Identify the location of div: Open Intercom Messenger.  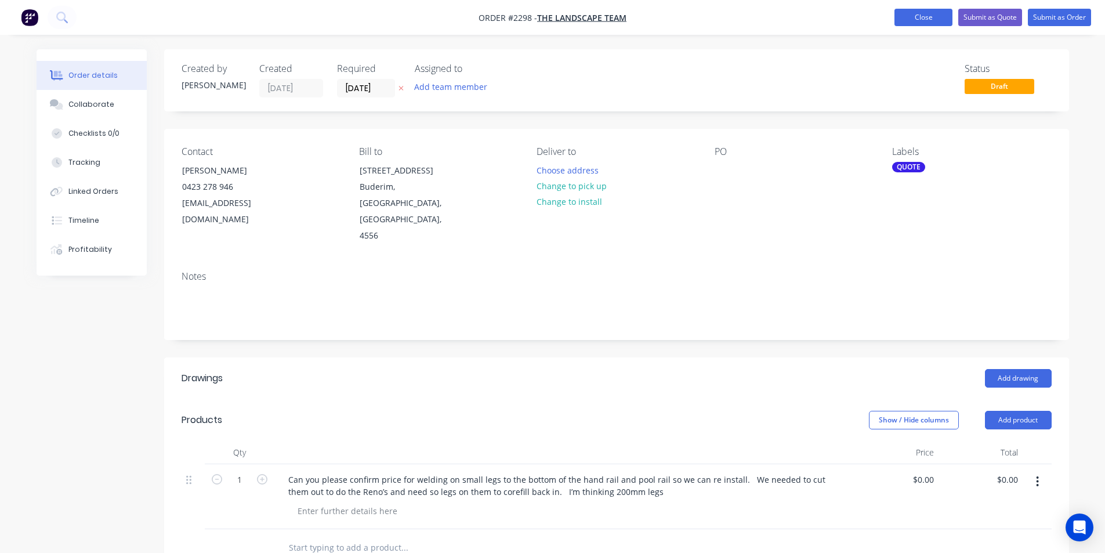
(1079, 527).